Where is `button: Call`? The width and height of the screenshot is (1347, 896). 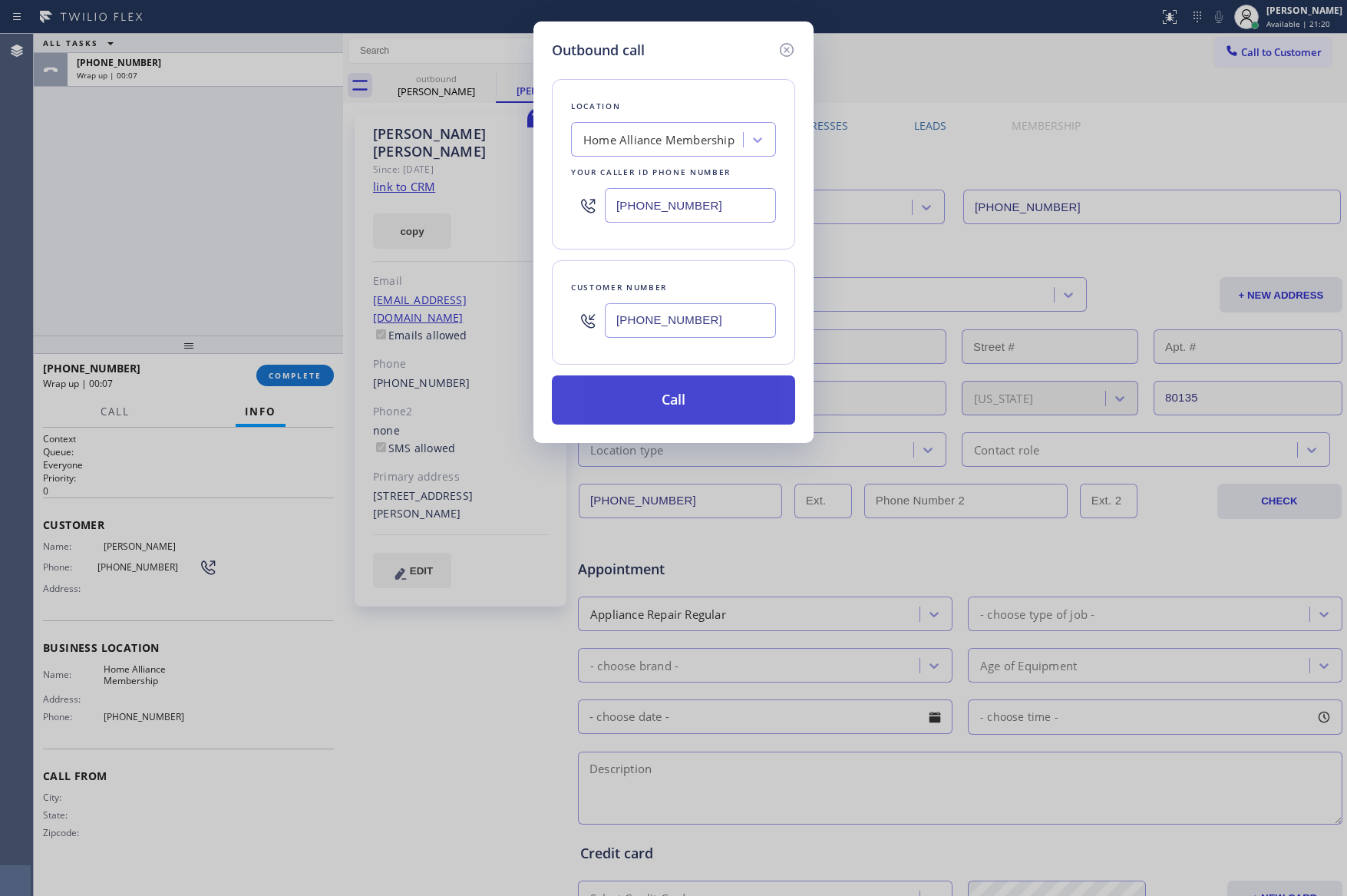 button: Call is located at coordinates (673, 400).